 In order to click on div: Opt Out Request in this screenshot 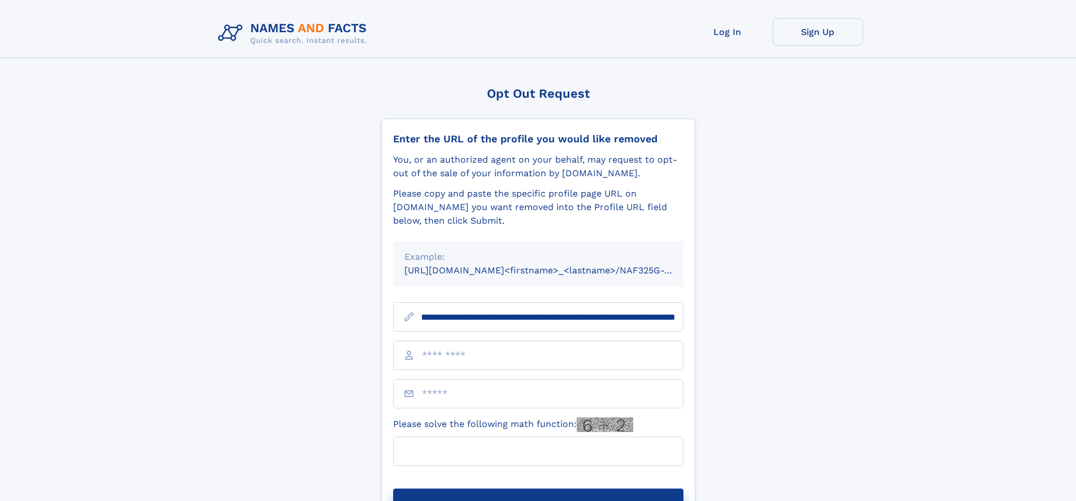, I will do `click(538, 93)`.